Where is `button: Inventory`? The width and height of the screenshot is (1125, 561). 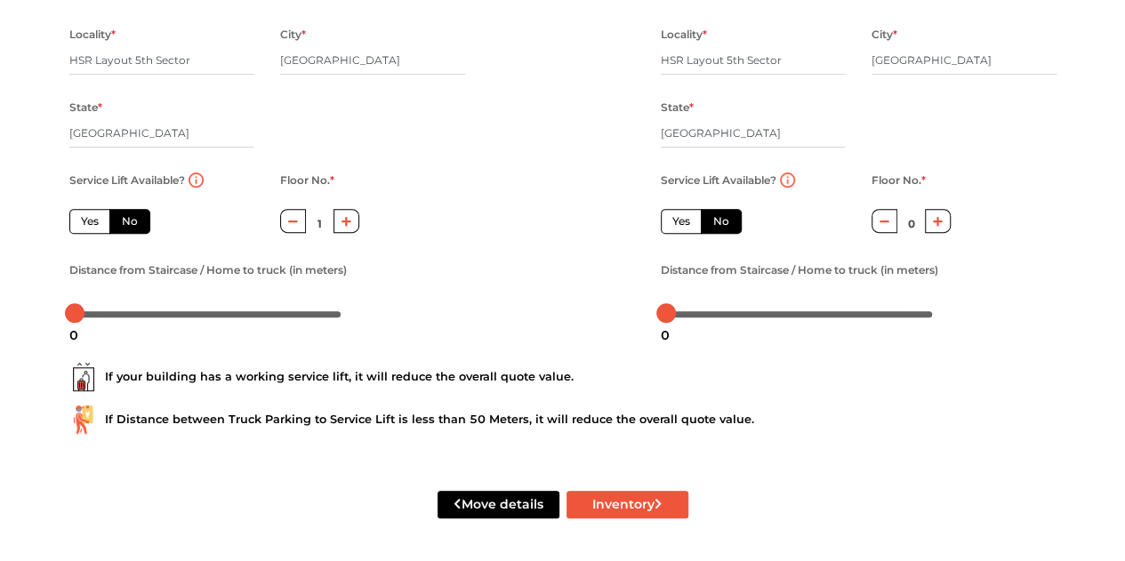 button: Inventory is located at coordinates (627, 504).